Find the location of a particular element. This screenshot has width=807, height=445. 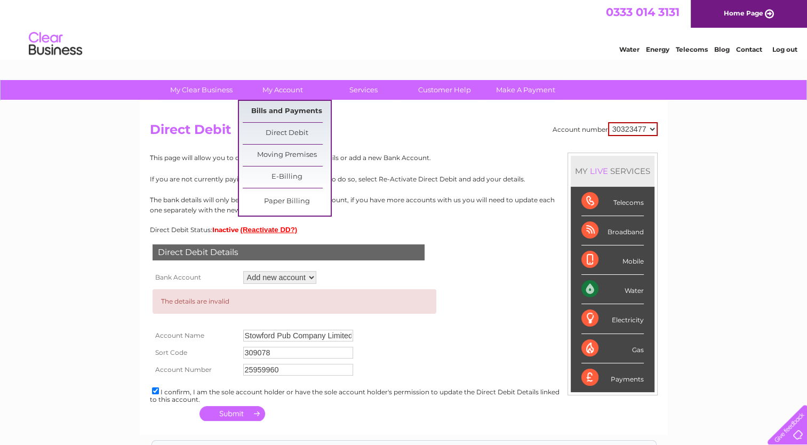

div: Payments is located at coordinates (612, 378).